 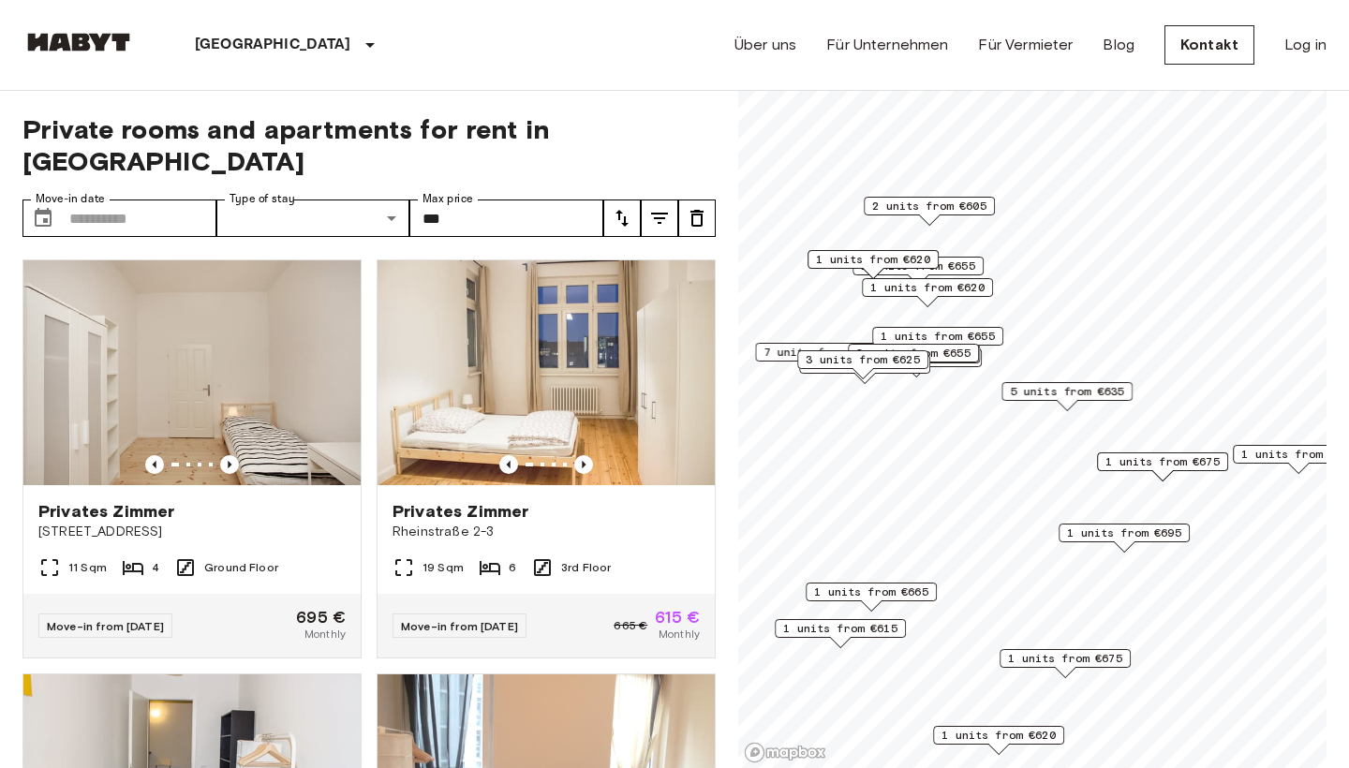 I want to click on span: Rheinstraße 2-3, so click(x=546, y=532).